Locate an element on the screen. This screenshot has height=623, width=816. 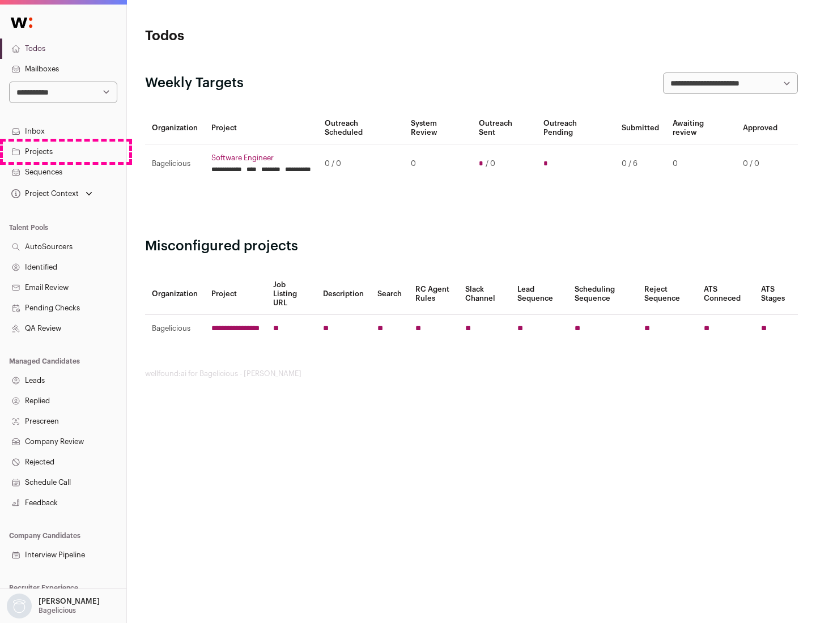
span: / 0 is located at coordinates (490, 164).